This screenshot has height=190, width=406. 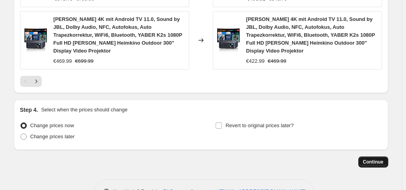 What do you see at coordinates (52, 125) in the screenshot?
I see `span: Change prices now` at bounding box center [52, 125].